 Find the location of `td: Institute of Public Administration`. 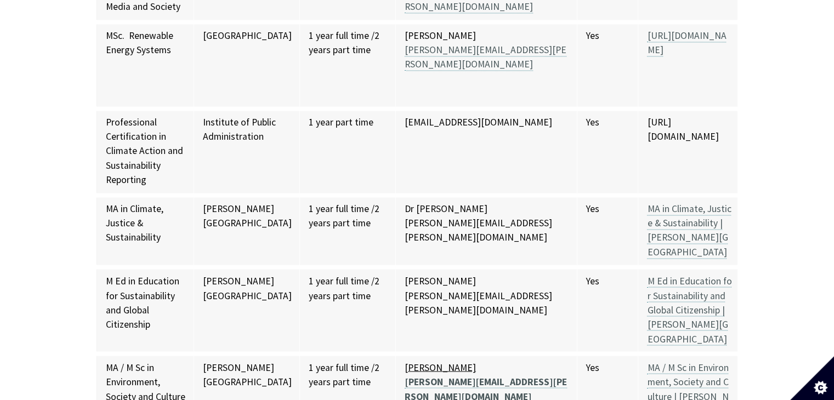

td: Institute of Public Administration is located at coordinates (247, 152).